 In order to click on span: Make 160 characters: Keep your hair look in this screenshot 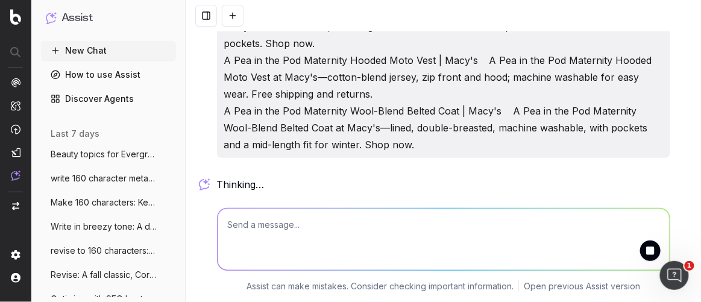, I will do `click(104, 202)`.